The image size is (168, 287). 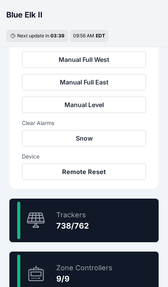 What do you see at coordinates (84, 279) in the screenshot?
I see `div: 9/9` at bounding box center [84, 279].